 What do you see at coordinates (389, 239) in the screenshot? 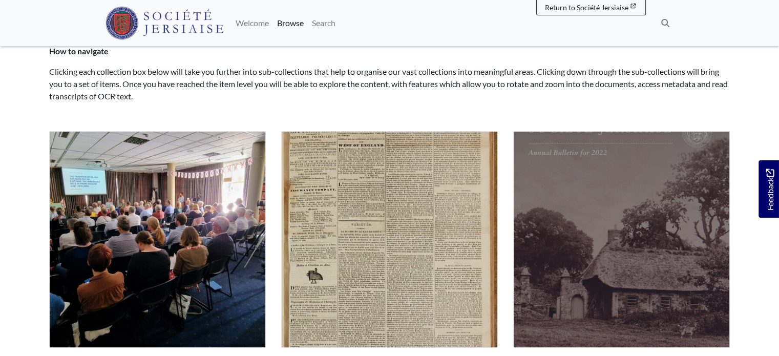
I see `img: Newspapers` at bounding box center [389, 239].